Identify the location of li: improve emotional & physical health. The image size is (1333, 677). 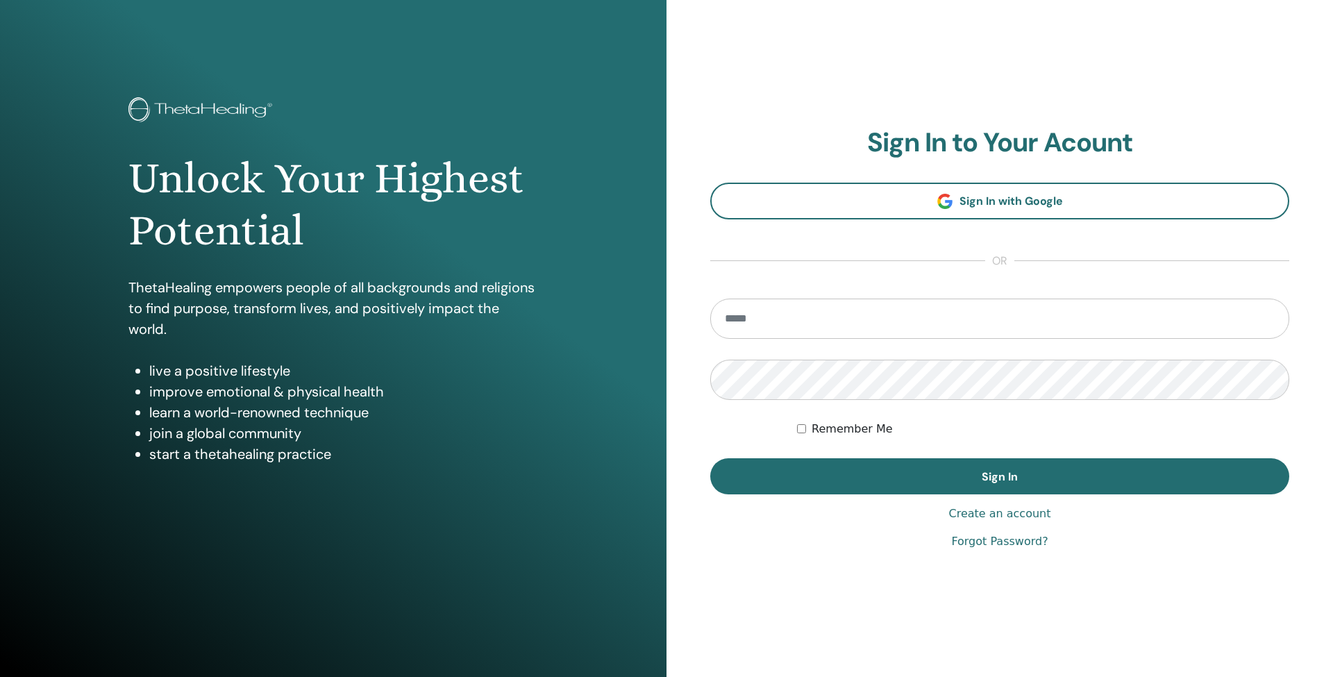
(344, 391).